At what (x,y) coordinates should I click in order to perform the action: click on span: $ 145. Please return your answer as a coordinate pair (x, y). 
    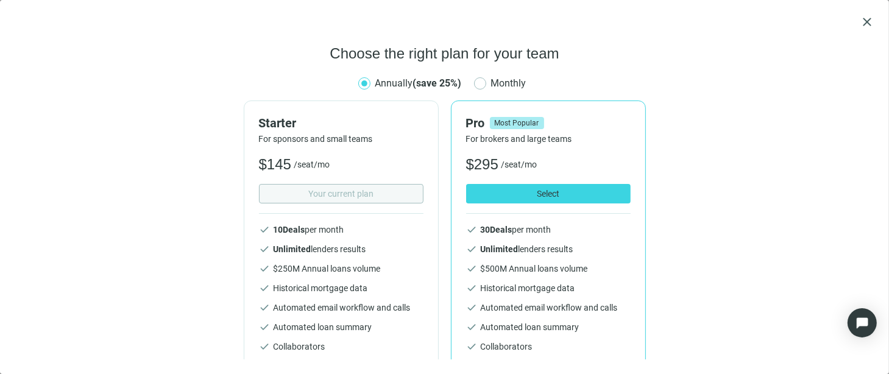
    Looking at the image, I should click on (275, 164).